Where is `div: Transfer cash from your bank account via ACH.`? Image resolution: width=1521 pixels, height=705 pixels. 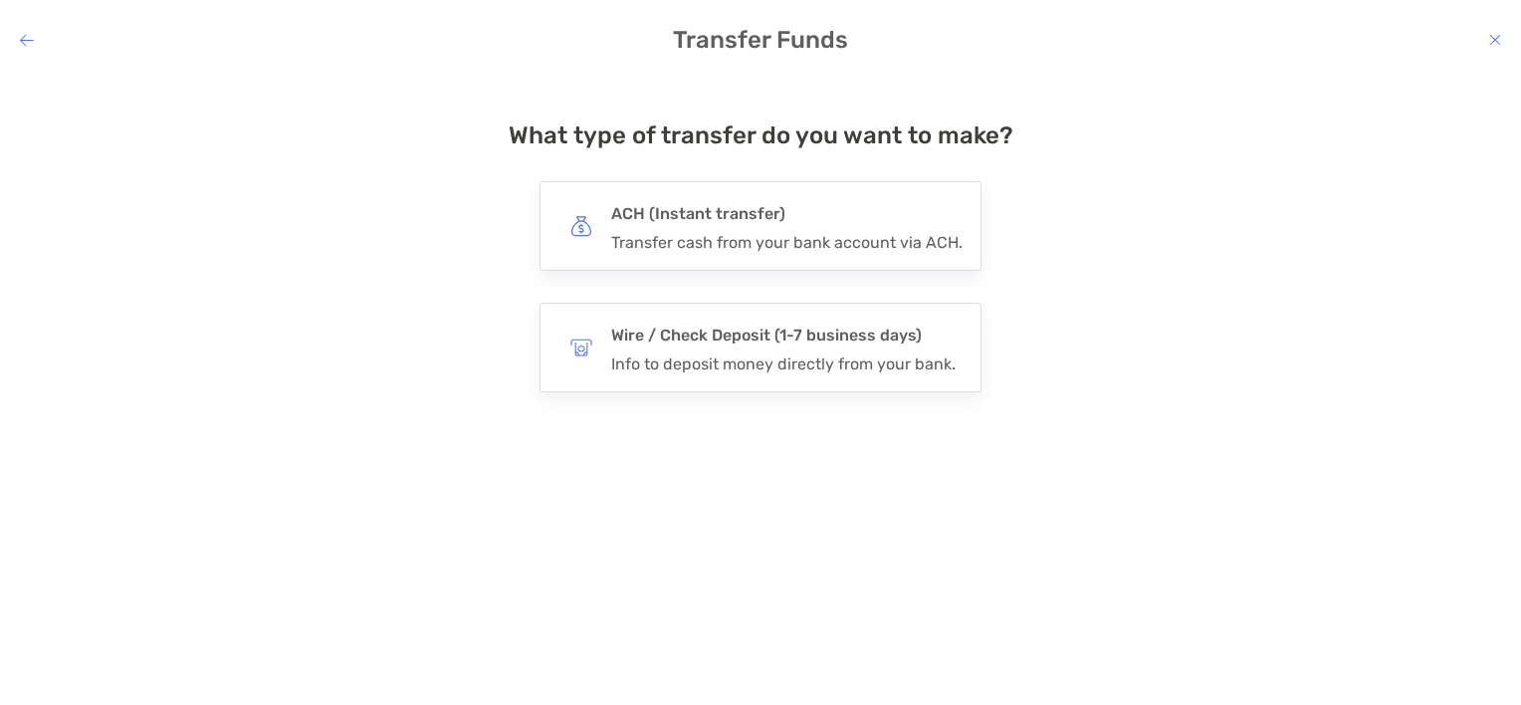 div: Transfer cash from your bank account via ACH. is located at coordinates (786, 242).